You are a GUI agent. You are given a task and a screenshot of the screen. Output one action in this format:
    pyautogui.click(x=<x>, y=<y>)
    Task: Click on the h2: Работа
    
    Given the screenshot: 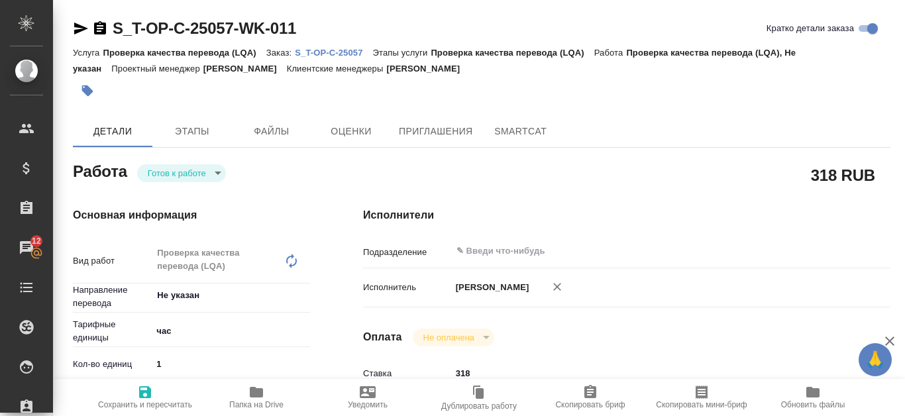 What is the action you would take?
    pyautogui.click(x=100, y=170)
    